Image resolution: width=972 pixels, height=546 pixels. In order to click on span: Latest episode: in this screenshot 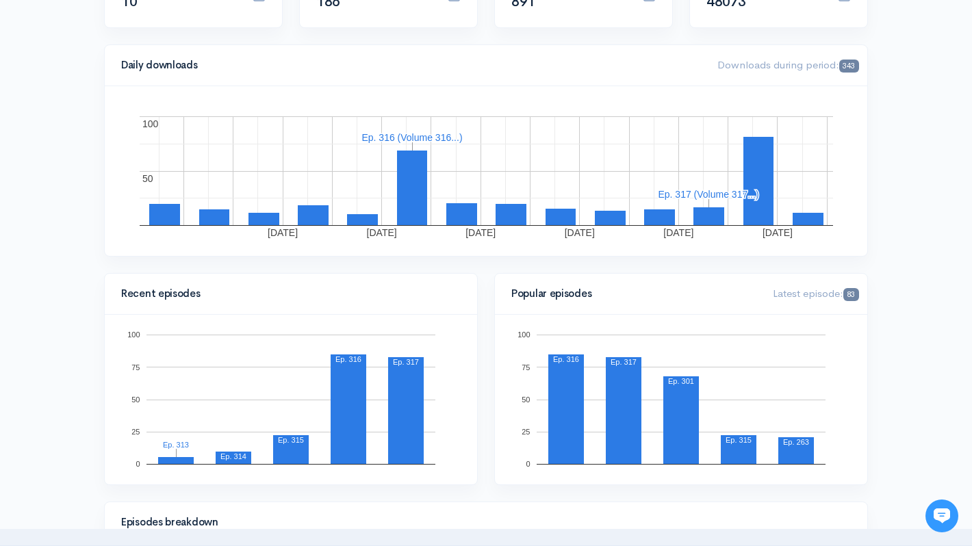, I will do `click(816, 293)`.